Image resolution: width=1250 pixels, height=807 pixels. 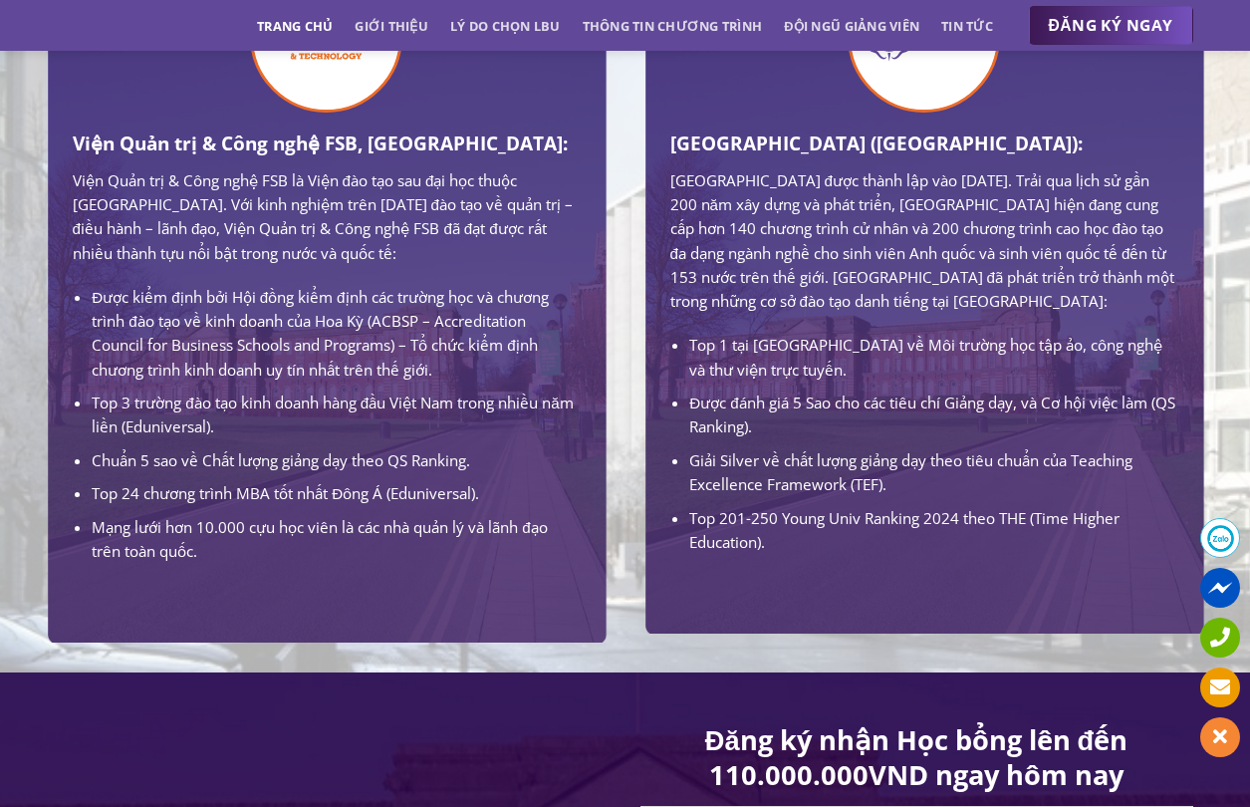 I want to click on a: Lý do chọn LBU, so click(x=505, y=26).